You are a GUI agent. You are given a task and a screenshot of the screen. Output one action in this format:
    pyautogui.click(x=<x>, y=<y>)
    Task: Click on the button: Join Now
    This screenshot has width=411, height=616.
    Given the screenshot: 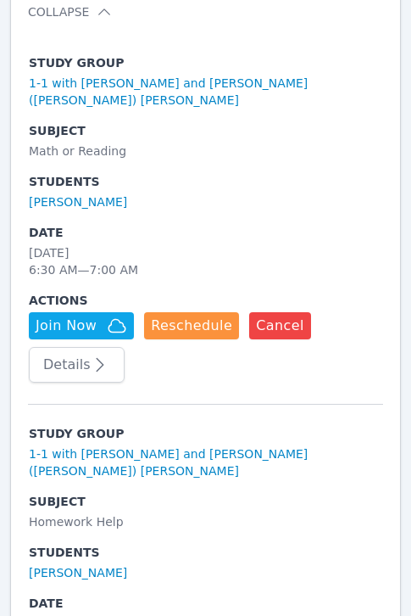 What is the action you would take?
    pyautogui.click(x=81, y=326)
    